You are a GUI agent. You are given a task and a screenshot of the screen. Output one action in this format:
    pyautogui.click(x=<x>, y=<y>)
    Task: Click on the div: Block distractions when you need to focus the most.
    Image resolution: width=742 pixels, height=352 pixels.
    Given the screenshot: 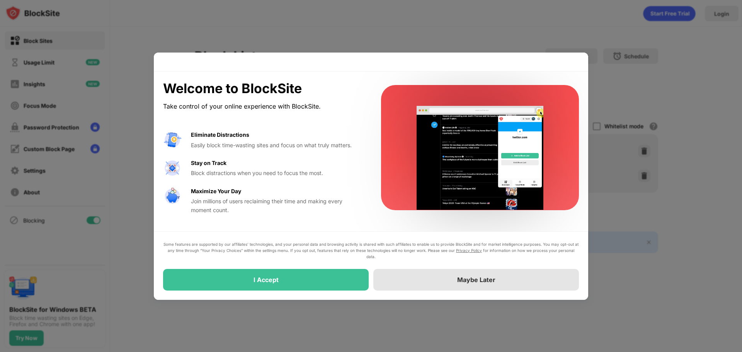 What is the action you would take?
    pyautogui.click(x=277, y=173)
    